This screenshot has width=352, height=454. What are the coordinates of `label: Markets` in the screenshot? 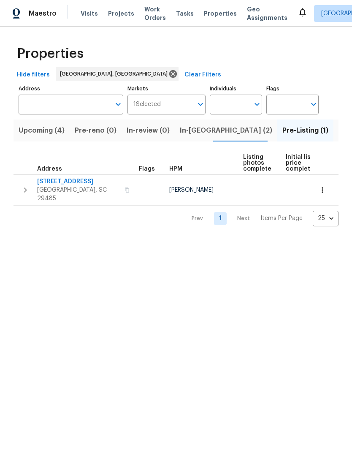 It's located at (167, 89).